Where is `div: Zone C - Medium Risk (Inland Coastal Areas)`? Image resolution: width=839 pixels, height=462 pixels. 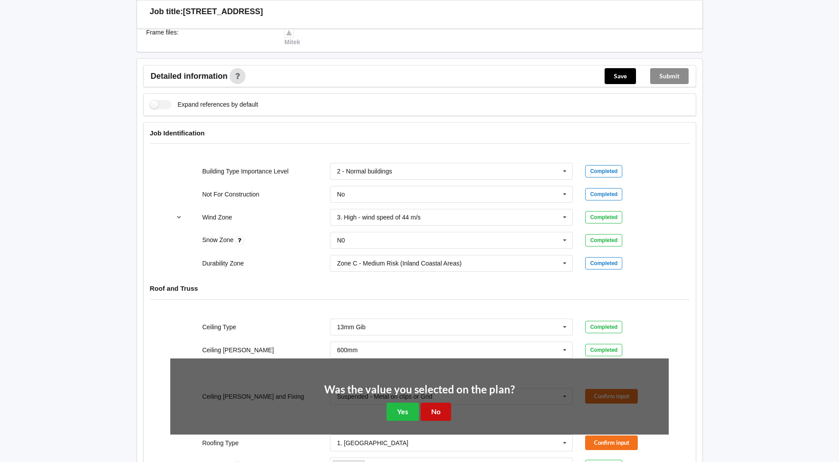 div: Zone C - Medium Risk (Inland Coastal Areas) is located at coordinates (399, 263).